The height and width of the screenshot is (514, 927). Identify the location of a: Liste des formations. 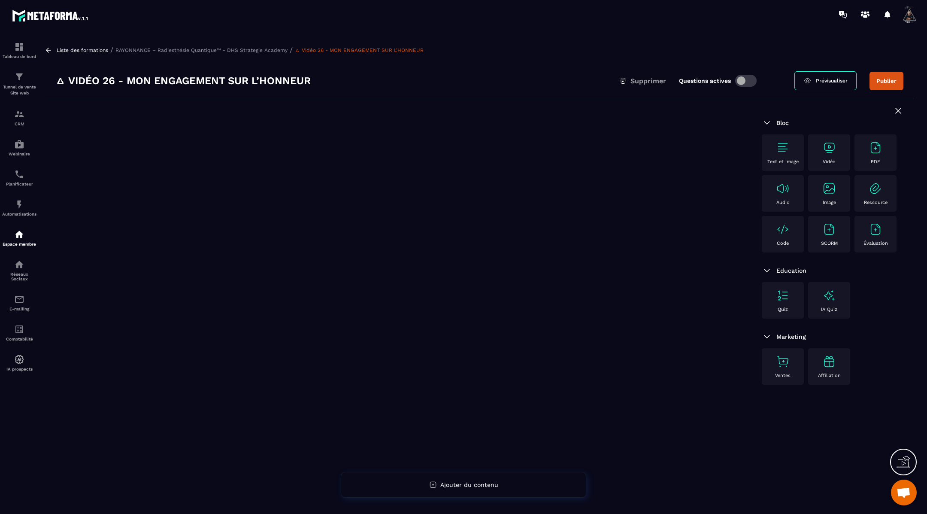
(82, 50).